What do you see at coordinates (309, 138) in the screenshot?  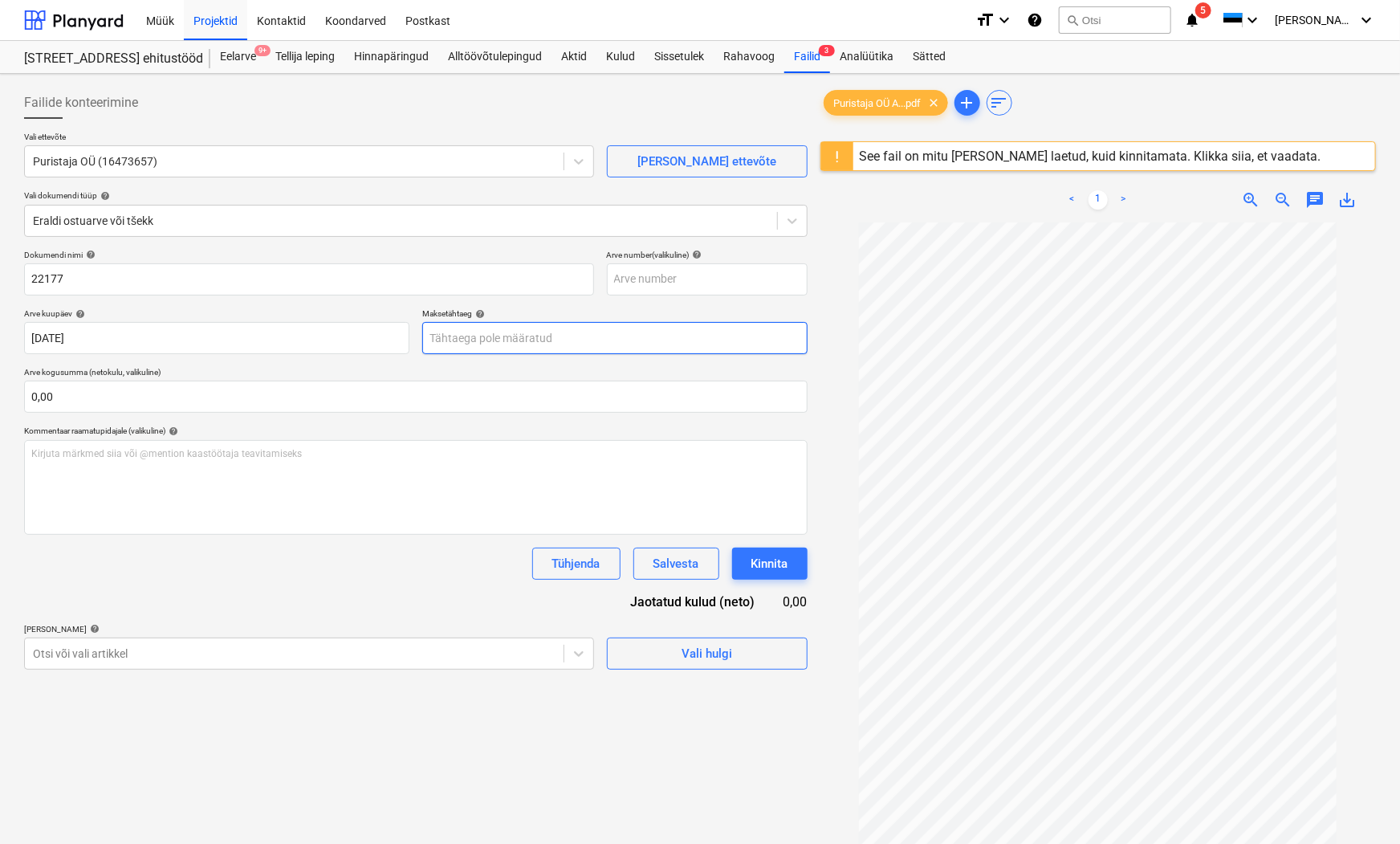 I see `p: Vali ettevõte` at bounding box center [309, 138].